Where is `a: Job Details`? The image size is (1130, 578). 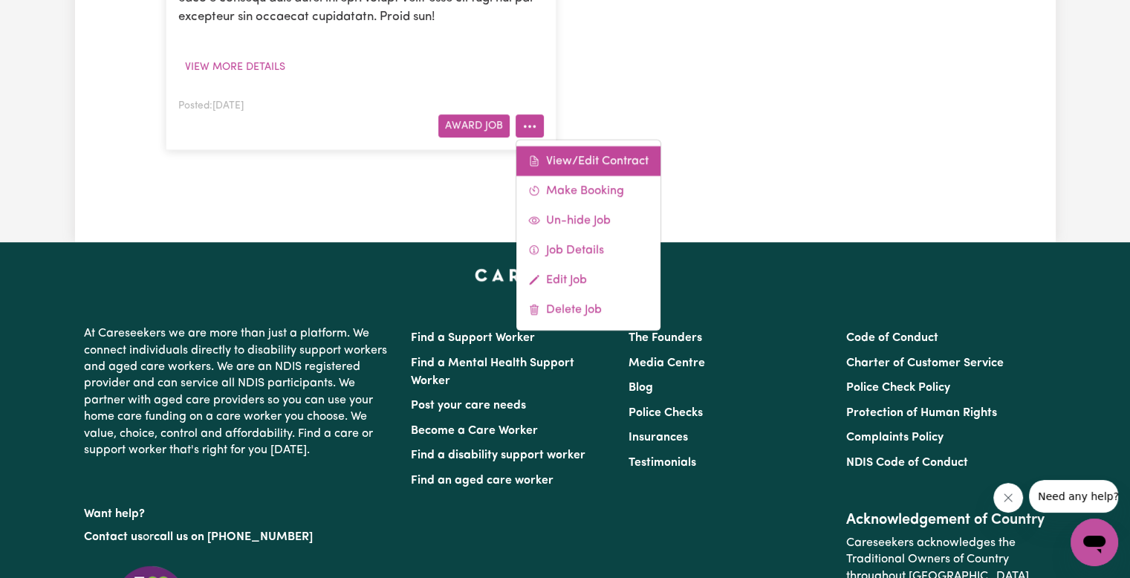
a: Job Details is located at coordinates (589, 250).